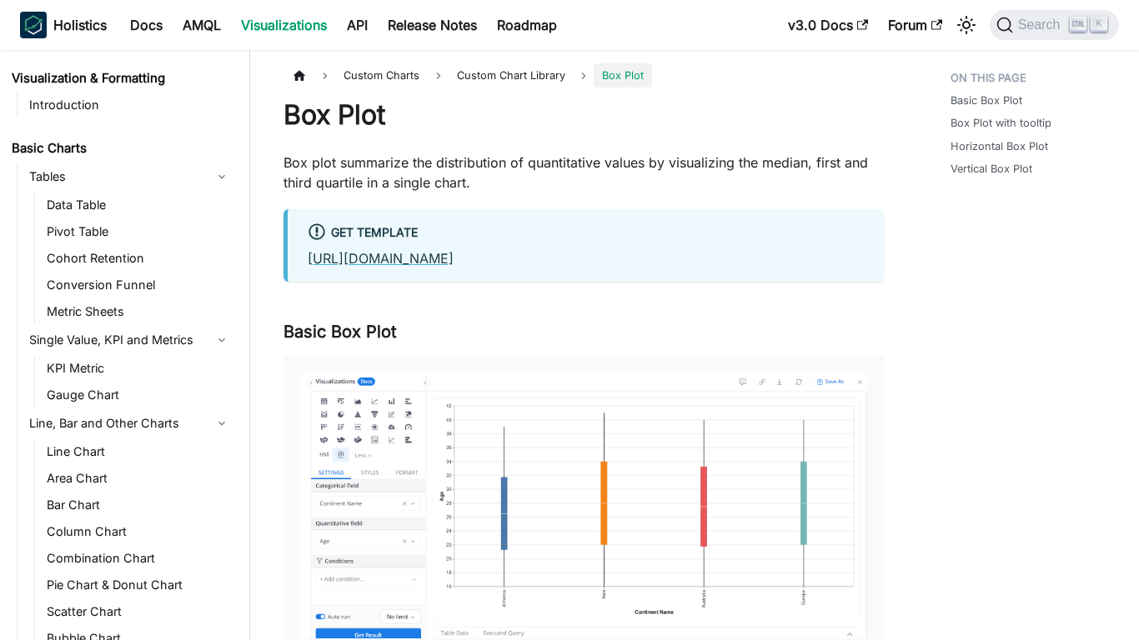 The image size is (1139, 640). I want to click on img: Holistics, so click(33, 25).